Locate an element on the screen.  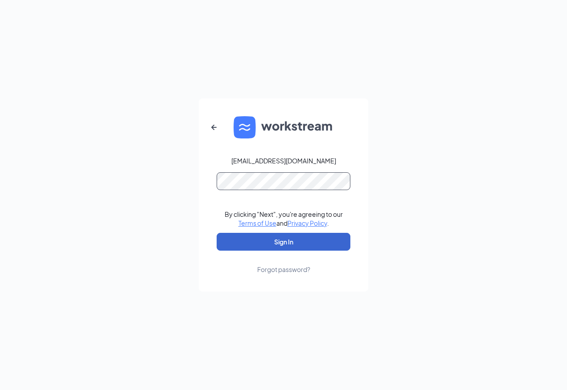
button: Sign In is located at coordinates (283, 242).